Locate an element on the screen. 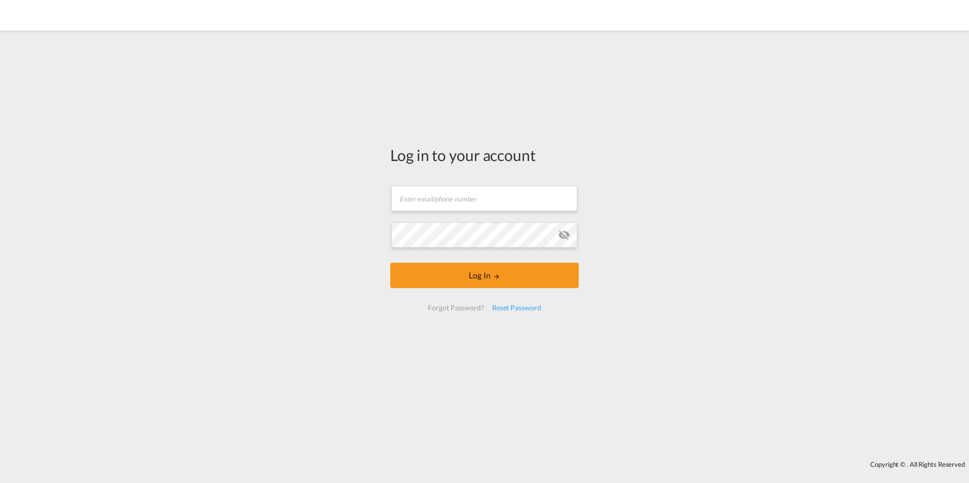 The image size is (969, 483). div: Forgot Password? is located at coordinates (455, 308).